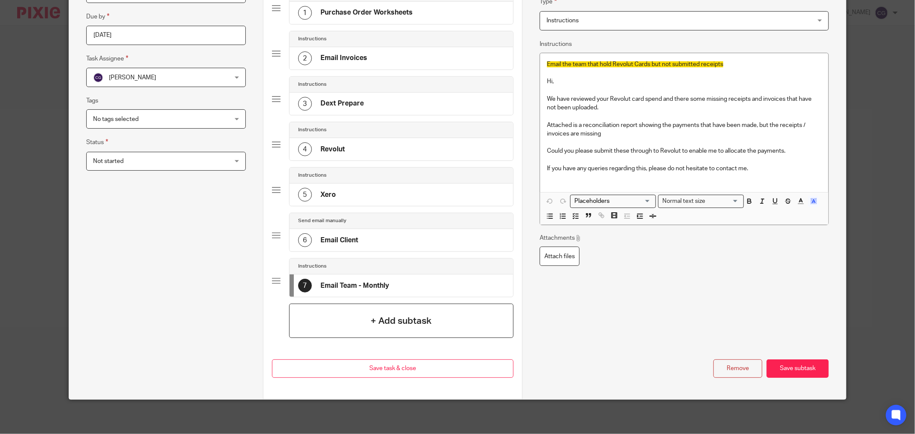 This screenshot has width=915, height=434. Describe the element at coordinates (305, 240) in the screenshot. I see `div: 6` at that location.